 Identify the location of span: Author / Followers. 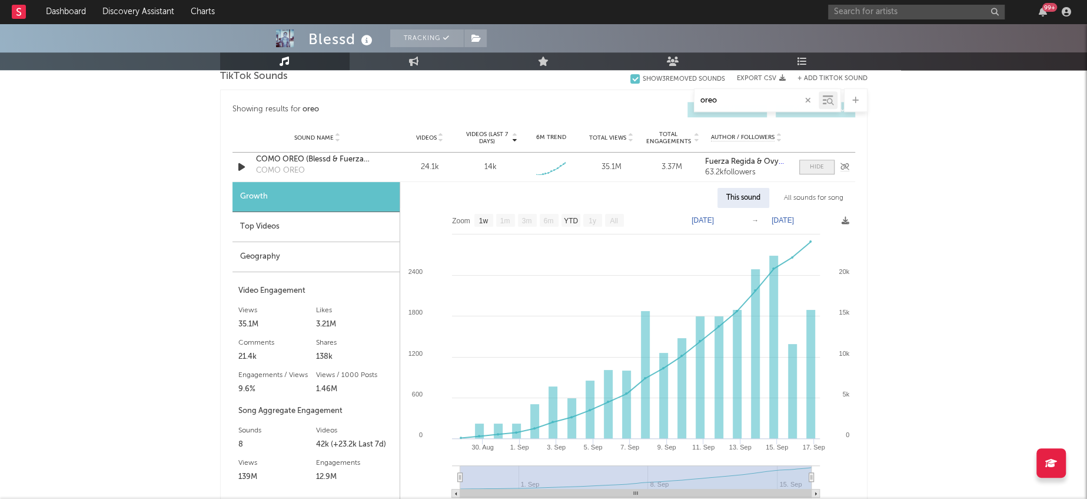
(743, 137).